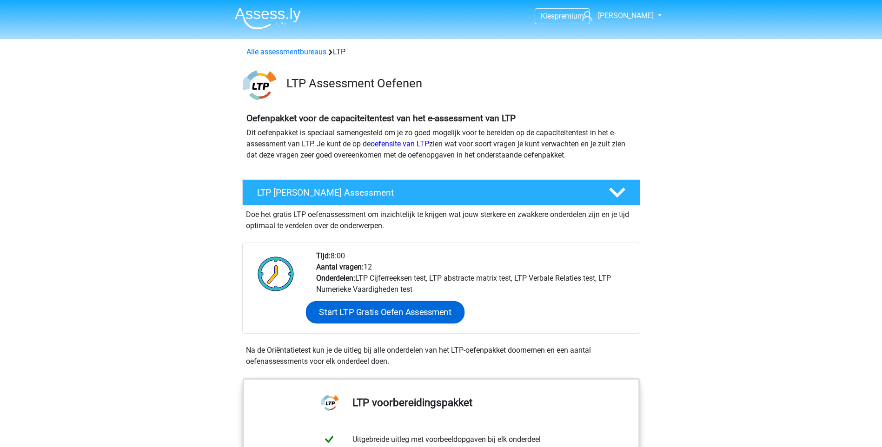 Image resolution: width=882 pixels, height=447 pixels. What do you see at coordinates (459, 83) in the screenshot?
I see `h3: LTP Assessment Oefenen` at bounding box center [459, 83].